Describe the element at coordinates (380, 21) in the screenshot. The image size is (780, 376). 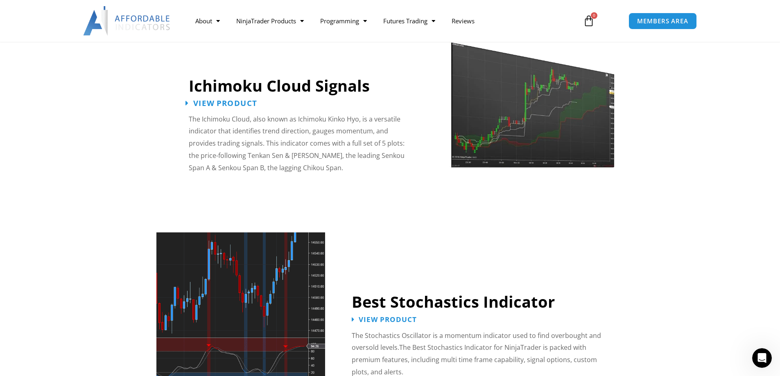
I see `nav: Menu` at that location.